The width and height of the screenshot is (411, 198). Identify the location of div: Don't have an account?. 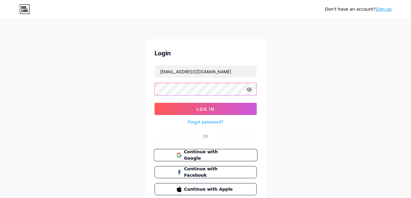
(358, 9).